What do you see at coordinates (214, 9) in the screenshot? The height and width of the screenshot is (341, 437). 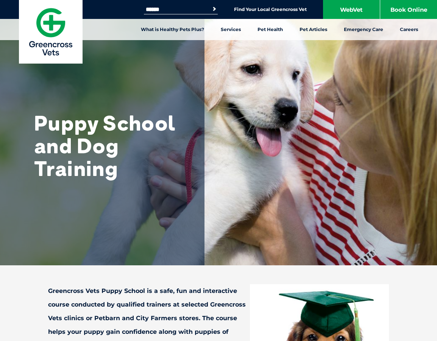 I see `button: Search` at bounding box center [214, 9].